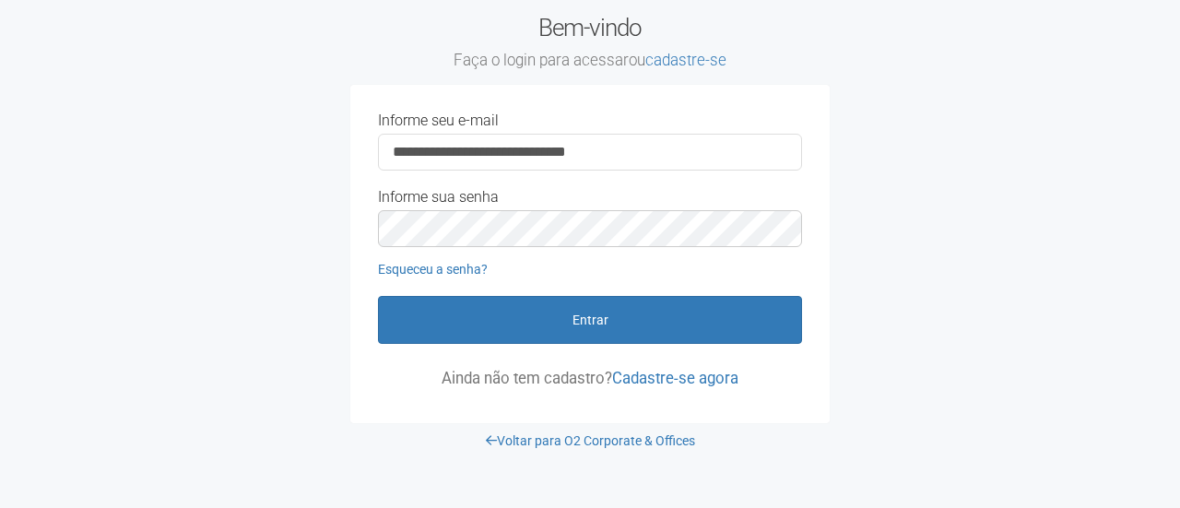 The image size is (1180, 508). What do you see at coordinates (678, 60) in the screenshot?
I see `span: ou` at bounding box center [678, 60].